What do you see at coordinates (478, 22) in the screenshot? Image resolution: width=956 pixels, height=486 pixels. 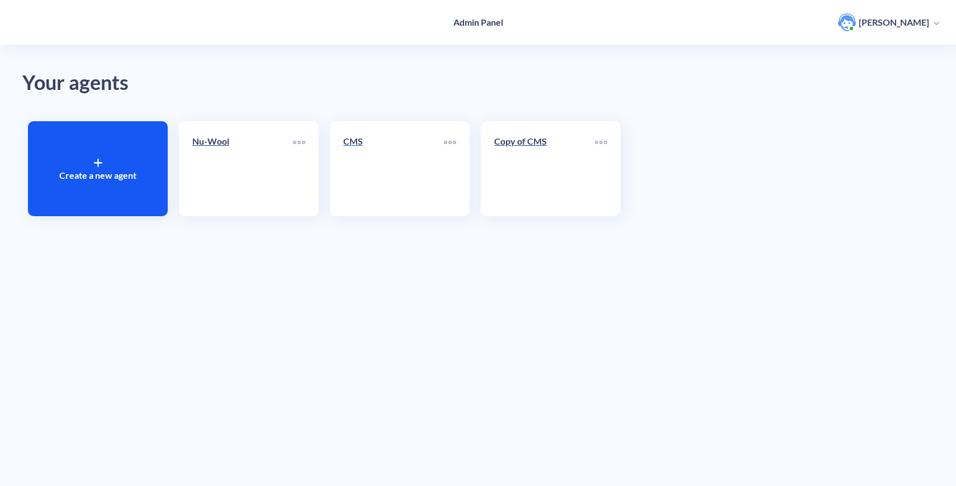 I see `h4: Admin Panel` at bounding box center [478, 22].